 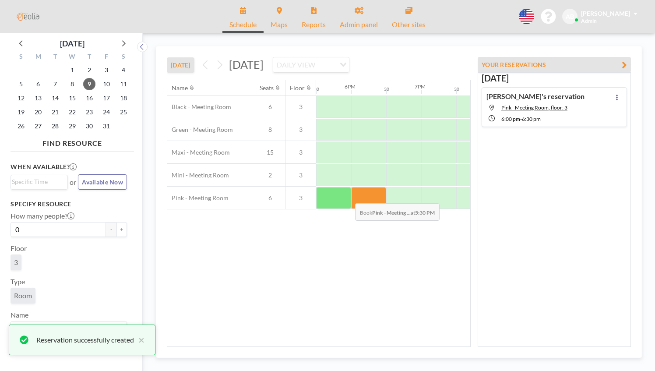 What do you see at coordinates (38, 112) in the screenshot?
I see `span: Monday, October 20, 2025` at bounding box center [38, 112].